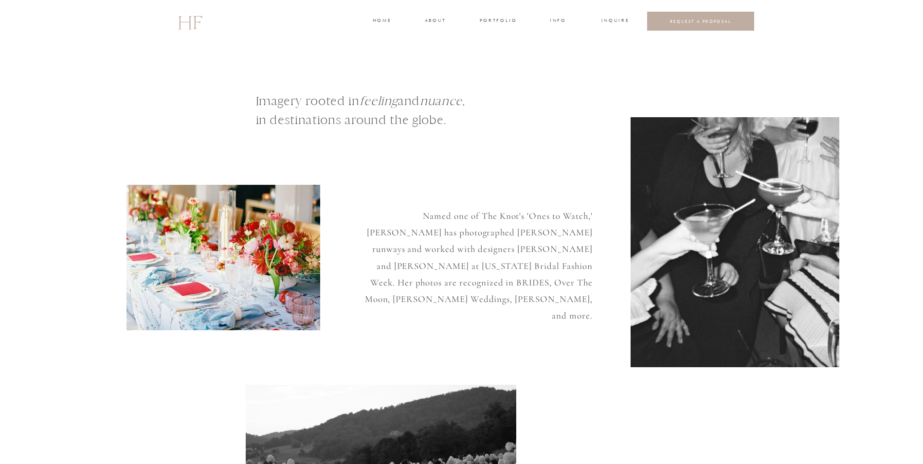  Describe the element at coordinates (190, 21) in the screenshot. I see `h2: HF` at that location.